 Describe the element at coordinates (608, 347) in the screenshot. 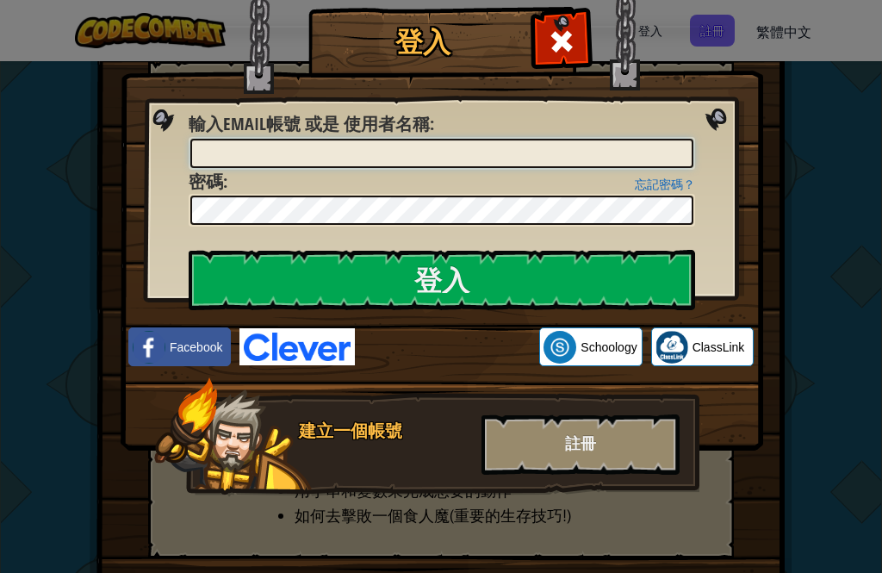

I see `span: Schoology` at that location.